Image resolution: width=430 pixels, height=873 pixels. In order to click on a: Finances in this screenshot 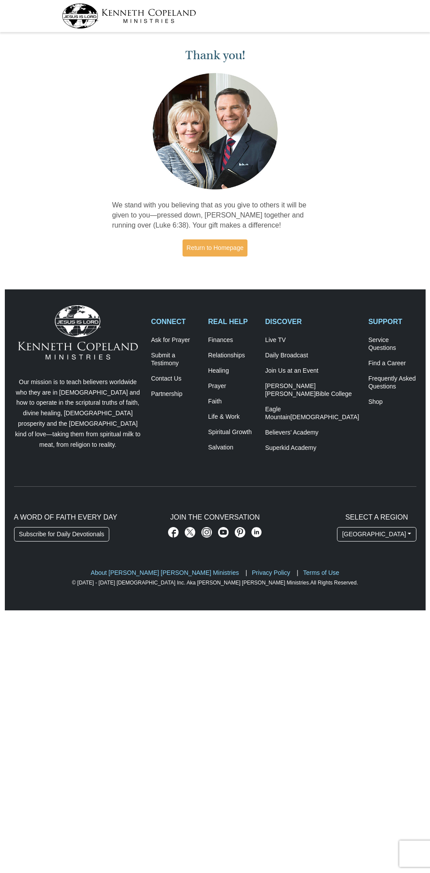, I will do `click(231, 340)`.